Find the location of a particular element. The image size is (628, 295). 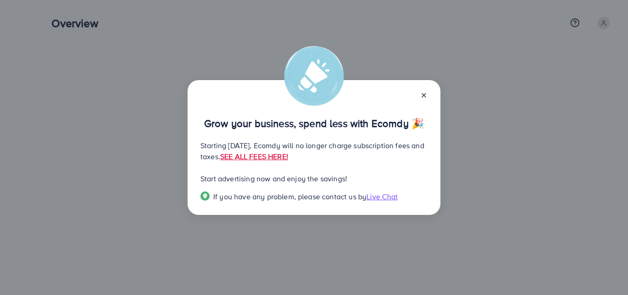

a: SEE ALL FEES HERE! is located at coordinates (254, 156).